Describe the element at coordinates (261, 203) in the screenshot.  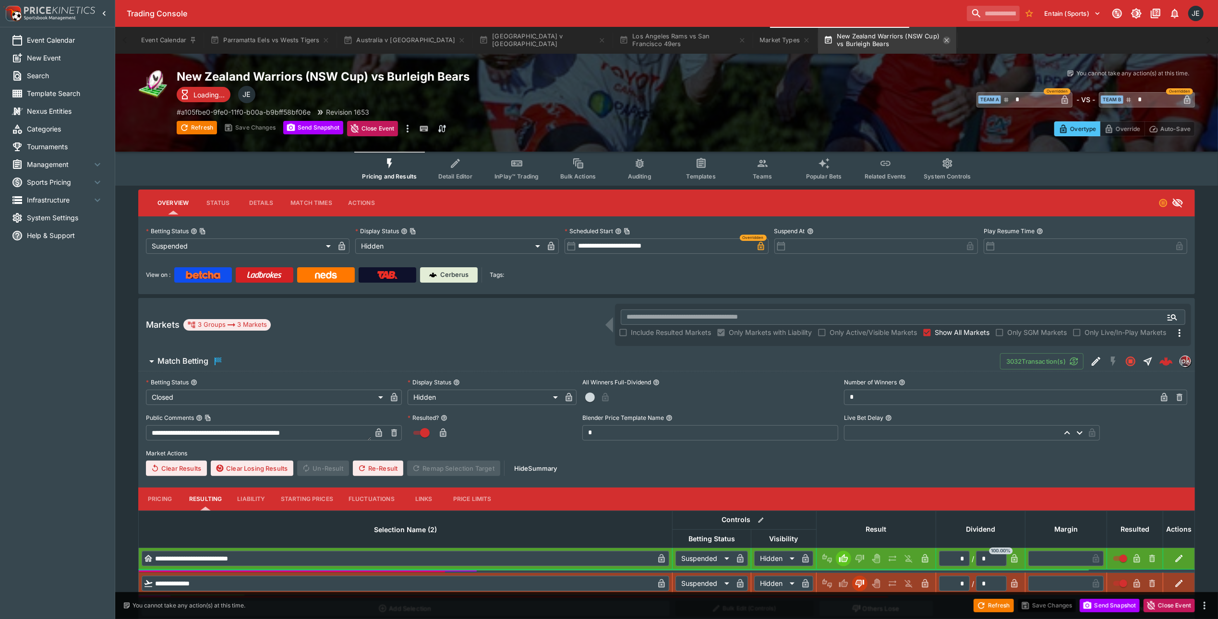
I see `button: Details` at that location.